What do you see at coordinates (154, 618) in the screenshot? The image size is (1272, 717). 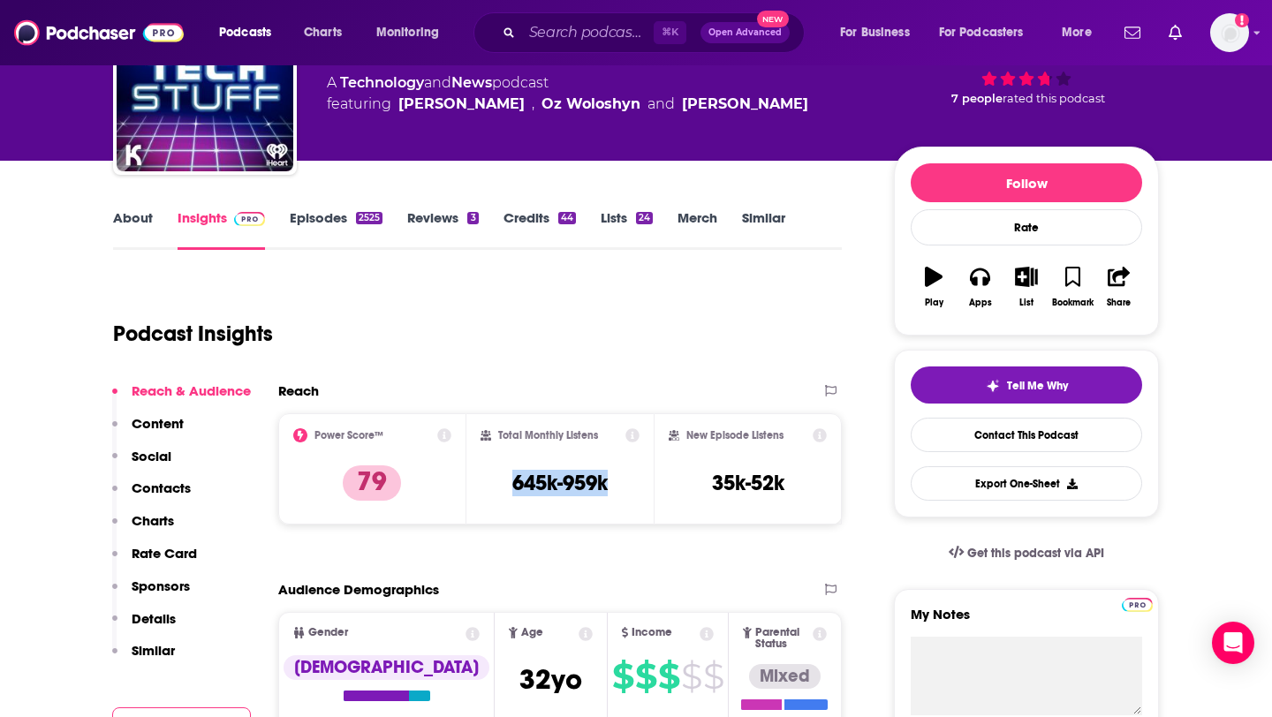 I see `p: Details` at bounding box center [154, 618].